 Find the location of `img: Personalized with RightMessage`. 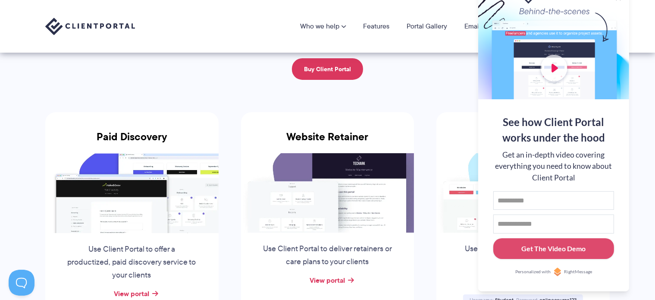

img: Personalized with RightMessage is located at coordinates (557, 272).